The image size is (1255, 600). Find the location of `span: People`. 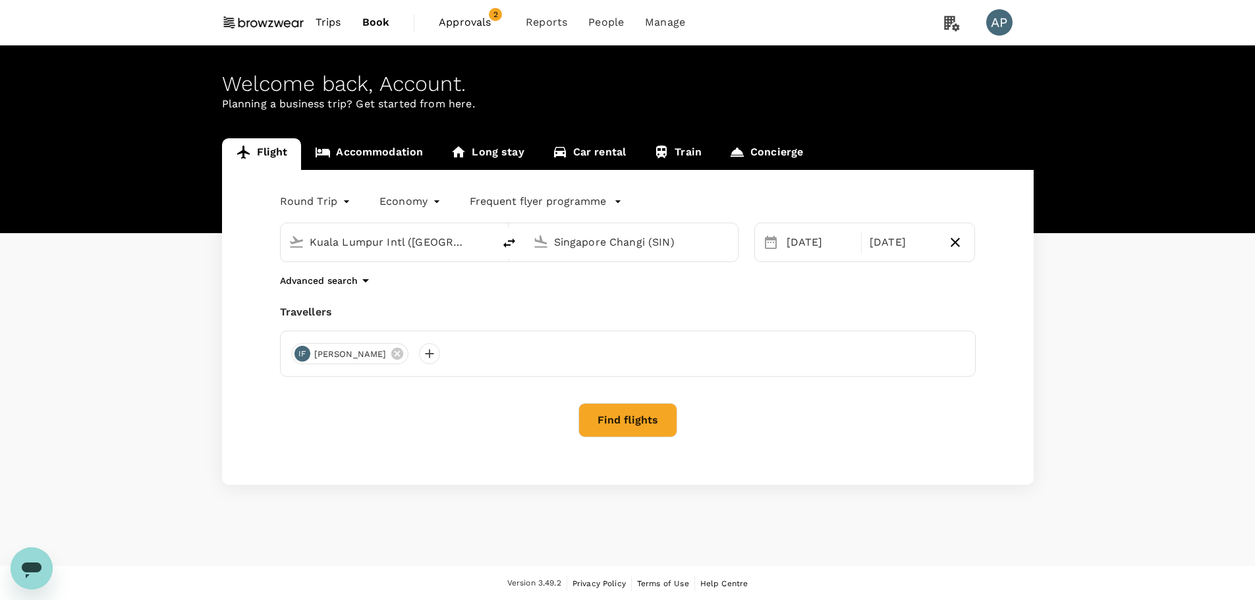

span: People is located at coordinates (606, 22).